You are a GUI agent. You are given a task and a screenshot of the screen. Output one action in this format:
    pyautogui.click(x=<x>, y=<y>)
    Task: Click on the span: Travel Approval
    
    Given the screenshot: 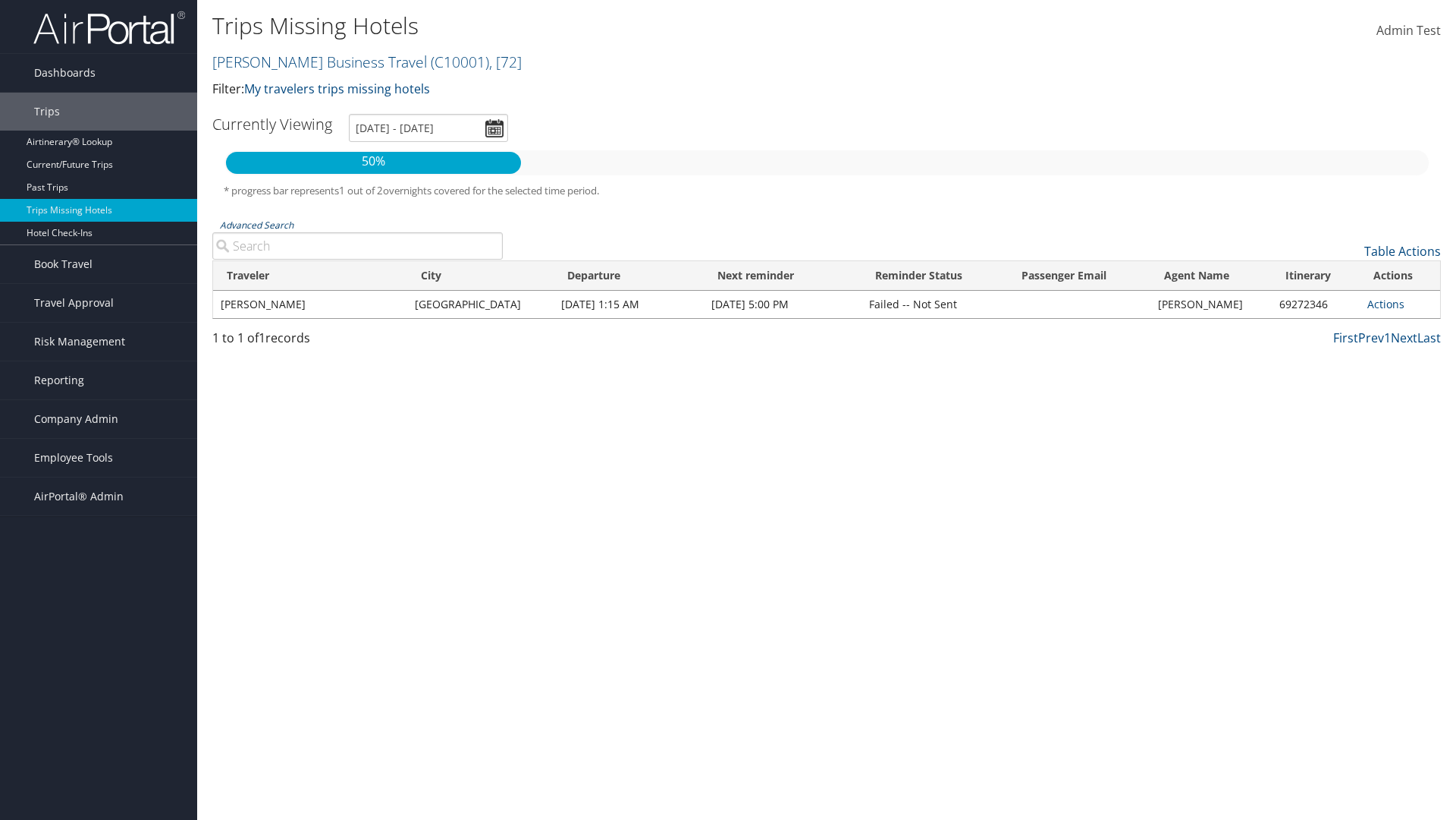 What is the action you would take?
    pyautogui.click(x=74, y=303)
    